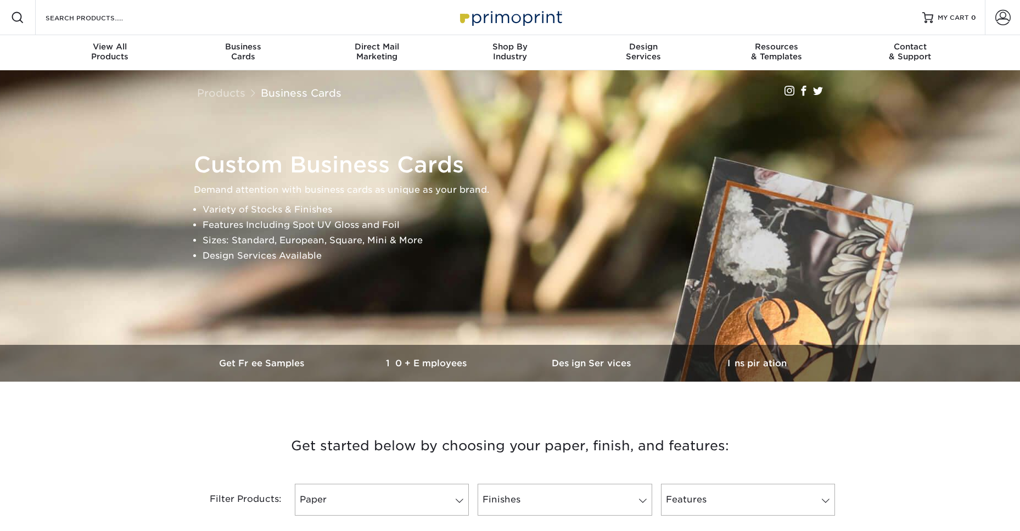 The width and height of the screenshot is (1020, 531). What do you see at coordinates (757, 363) in the screenshot?
I see `a: Inspiration` at bounding box center [757, 363].